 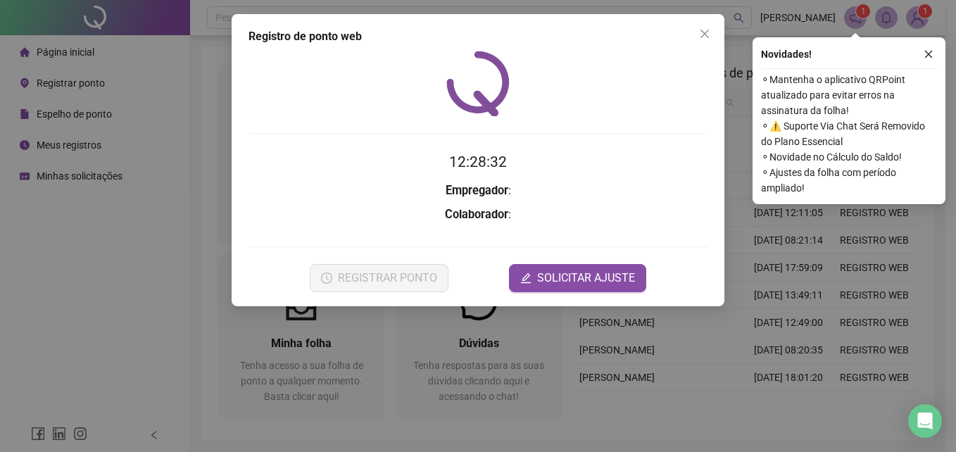 I want to click on button: editSOLICITAR AJUSTE, so click(x=577, y=278).